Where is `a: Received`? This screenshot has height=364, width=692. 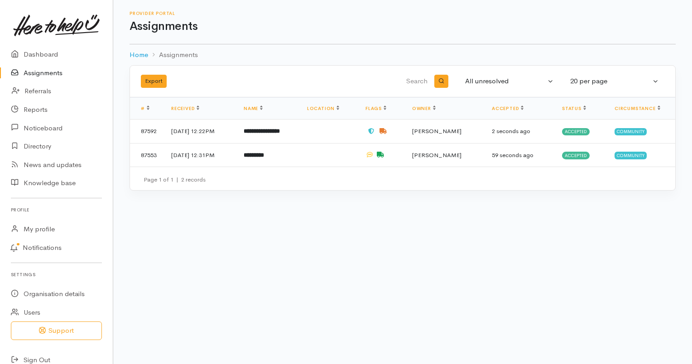
a: Received is located at coordinates (185, 108).